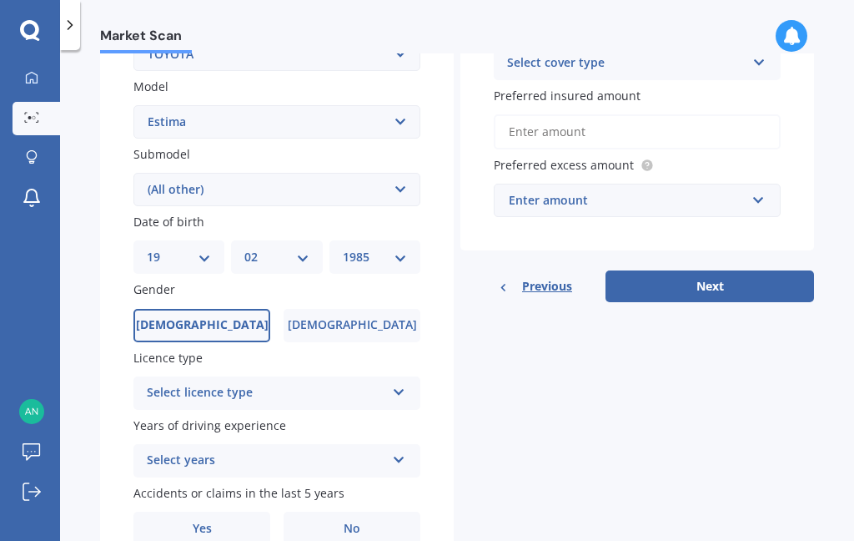 The height and width of the screenshot is (541, 854). I want to click on span: Previous, so click(547, 286).